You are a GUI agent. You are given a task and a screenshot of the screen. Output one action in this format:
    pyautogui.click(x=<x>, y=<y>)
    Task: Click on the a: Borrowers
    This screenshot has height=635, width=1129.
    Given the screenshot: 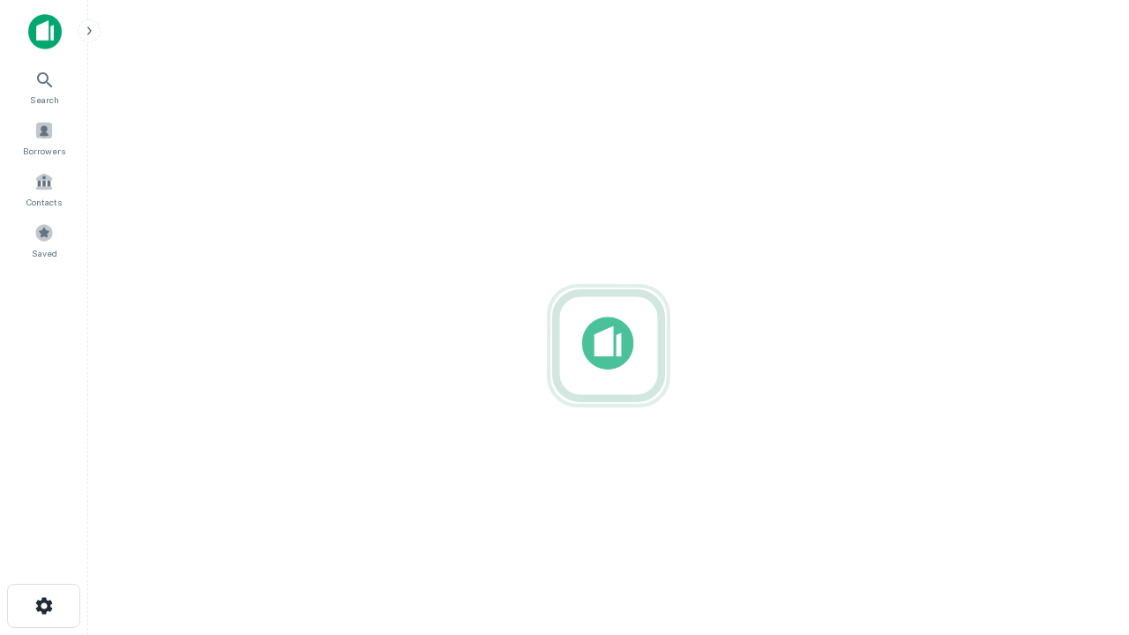 What is the action you would take?
    pyautogui.click(x=44, y=138)
    